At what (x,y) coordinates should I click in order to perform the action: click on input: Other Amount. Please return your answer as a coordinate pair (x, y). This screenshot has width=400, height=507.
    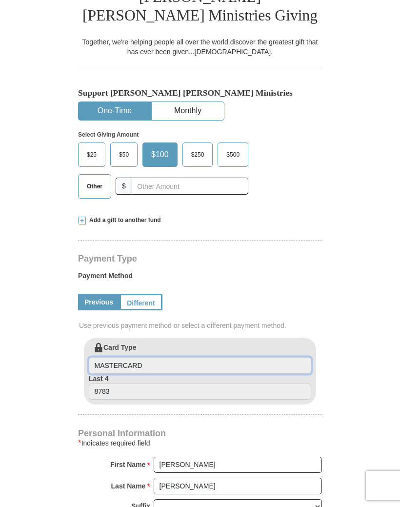
    Looking at the image, I should click on (190, 186).